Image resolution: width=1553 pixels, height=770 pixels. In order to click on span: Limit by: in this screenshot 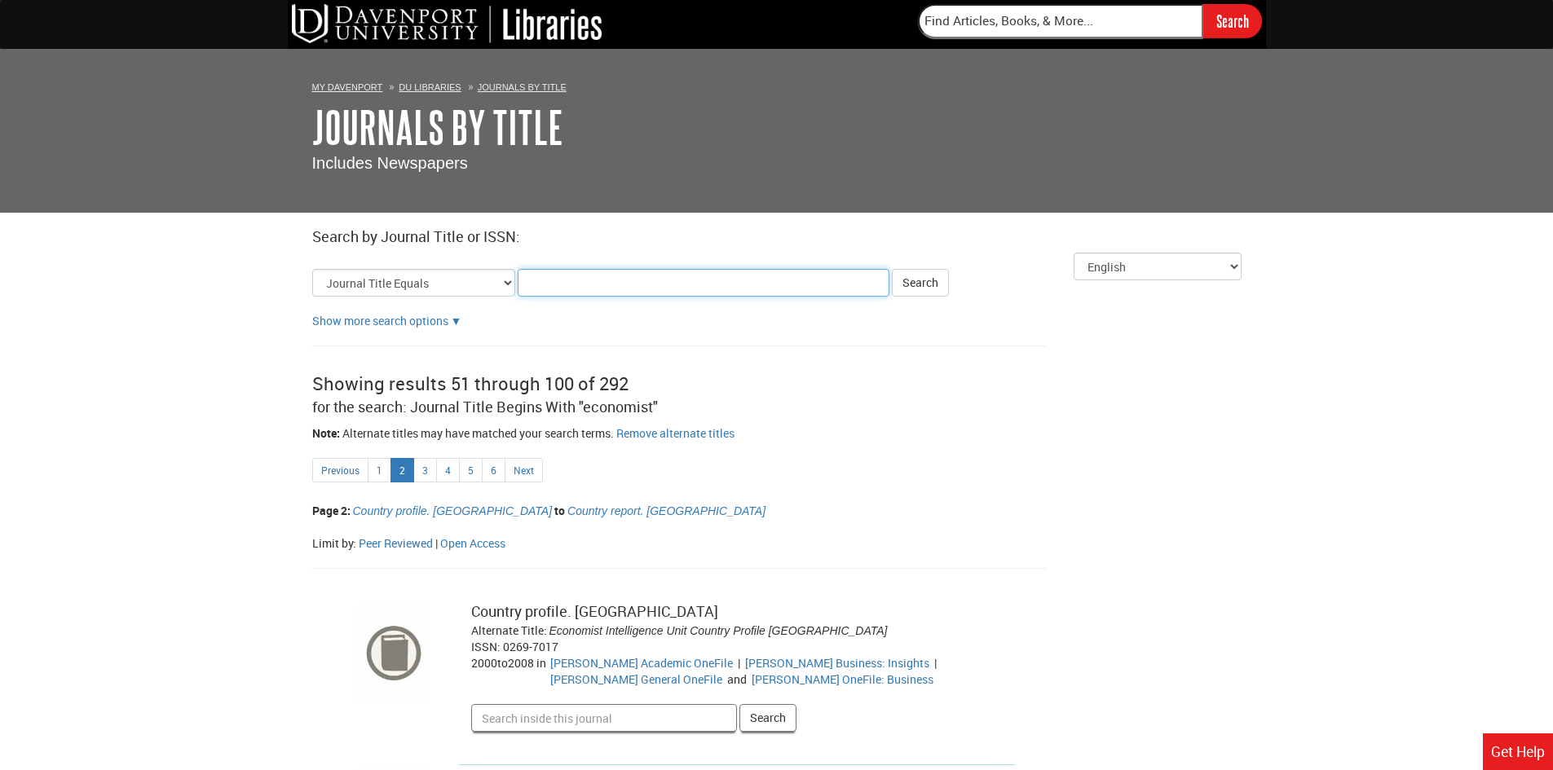, I will do `click(334, 543)`.